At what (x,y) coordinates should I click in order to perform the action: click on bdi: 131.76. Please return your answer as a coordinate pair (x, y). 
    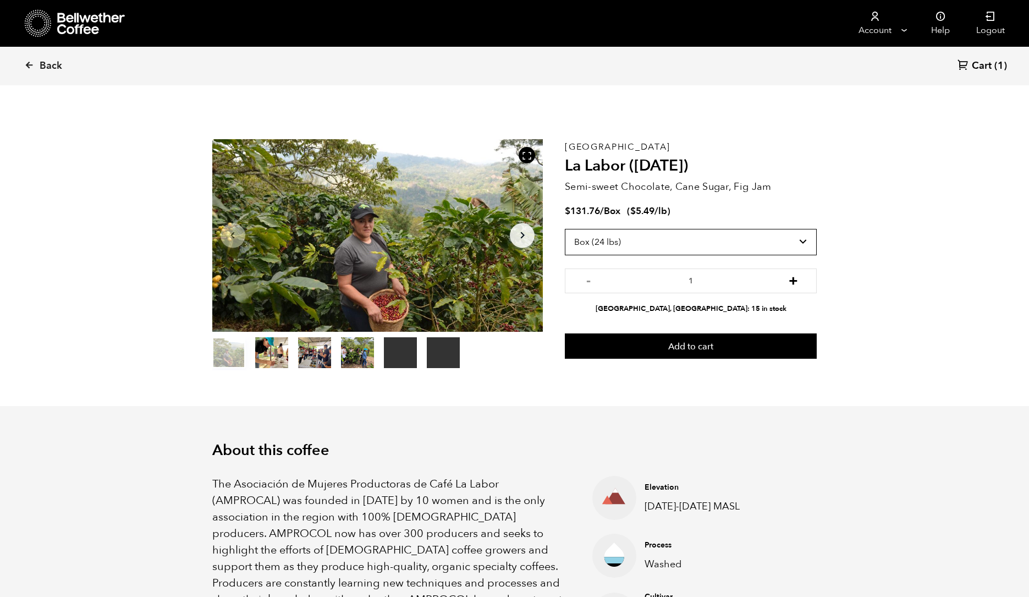
    Looking at the image, I should click on (583, 211).